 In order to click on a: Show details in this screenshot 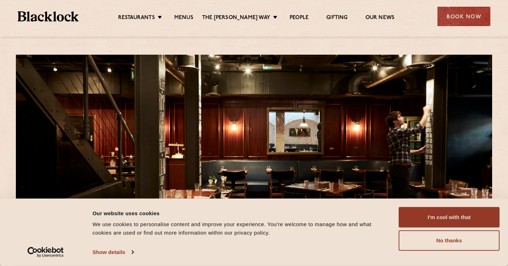, I will do `click(113, 252)`.